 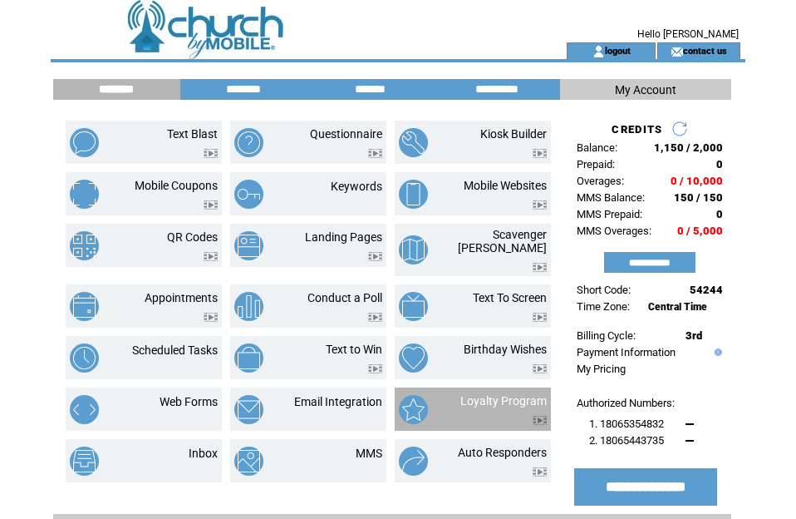 I want to click on a: Appointments, so click(x=181, y=298).